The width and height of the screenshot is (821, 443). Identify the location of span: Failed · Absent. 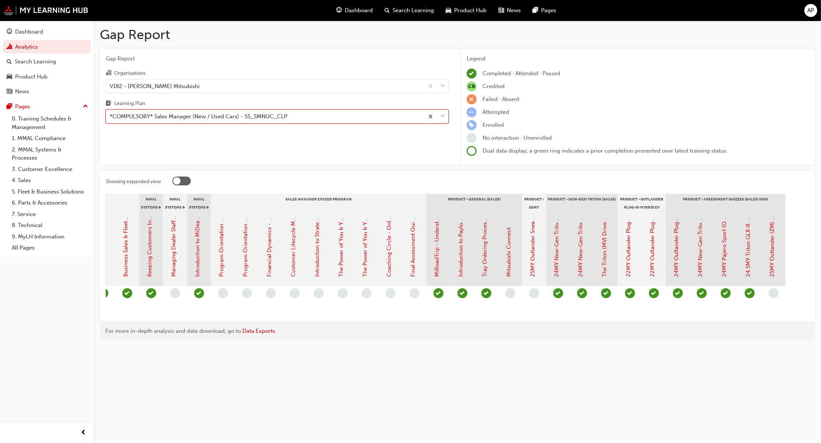
(501, 99).